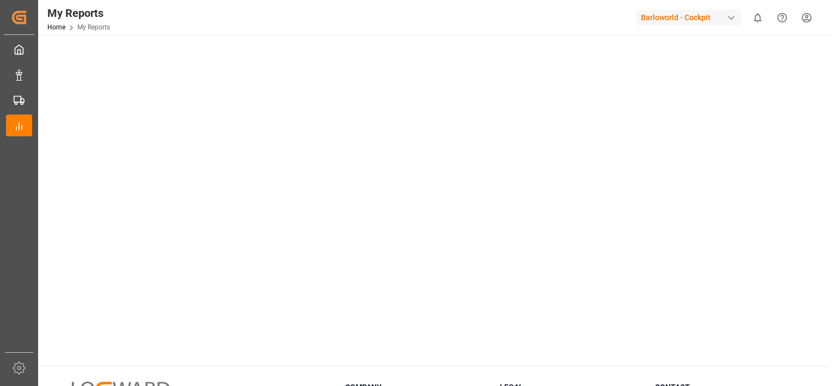  I want to click on div: My Reports, so click(78, 13).